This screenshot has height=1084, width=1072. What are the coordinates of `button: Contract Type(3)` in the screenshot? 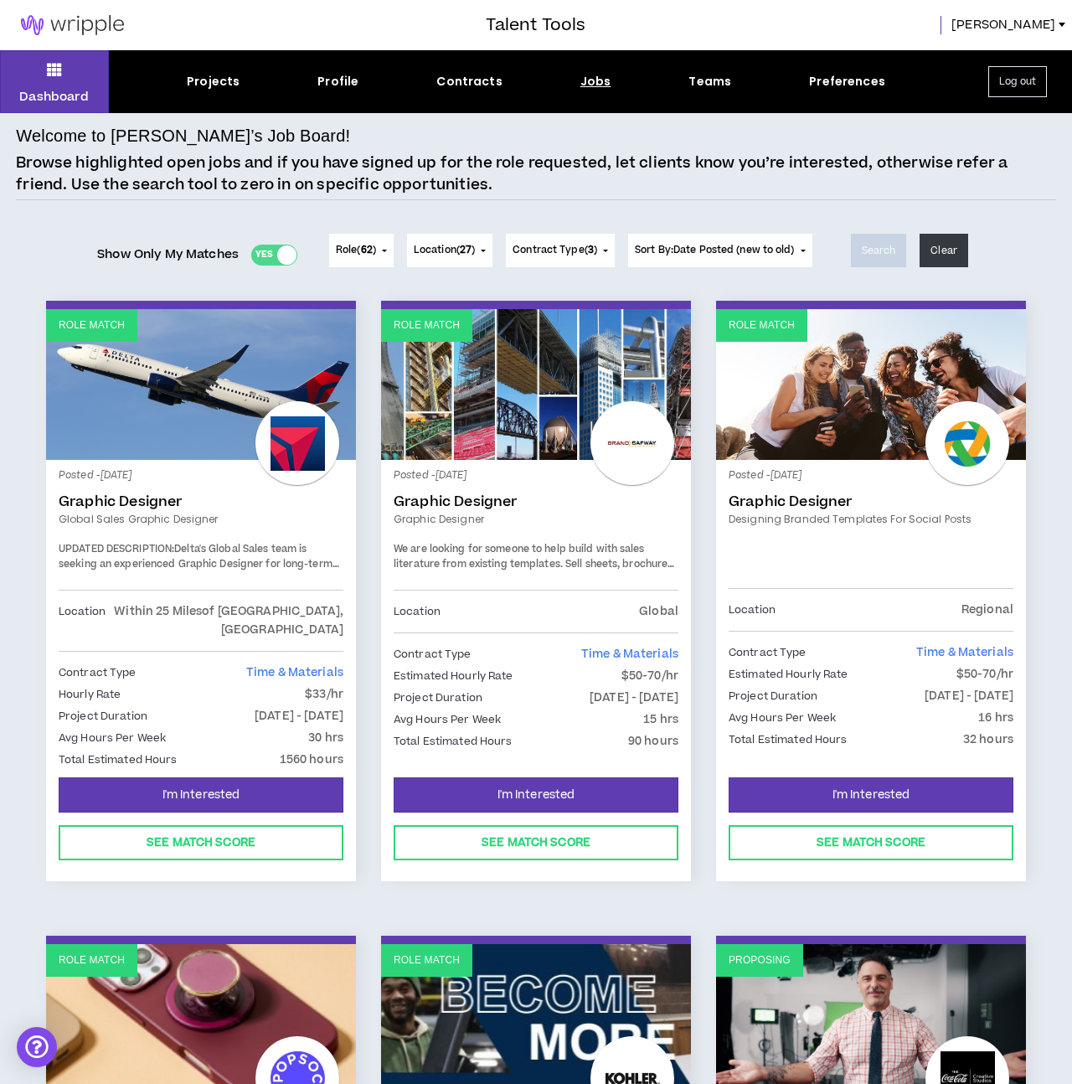 It's located at (560, 250).